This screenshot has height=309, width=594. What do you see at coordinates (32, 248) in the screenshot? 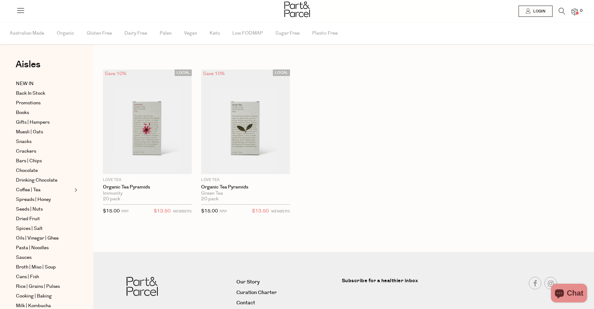
I see `span: Pasta | Noodles` at bounding box center [32, 248].